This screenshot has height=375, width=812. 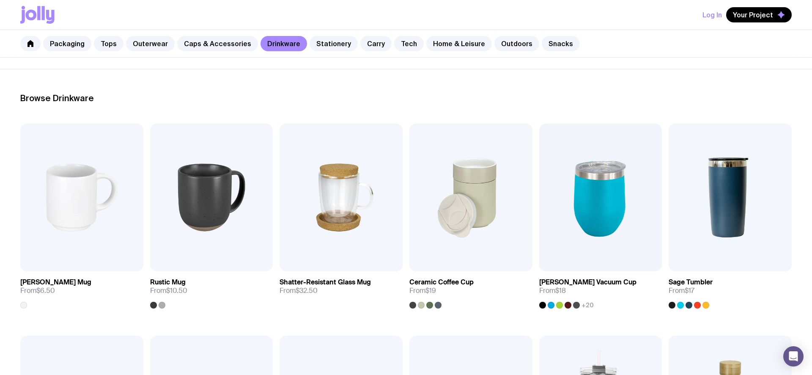 I want to click on a: Outdoors, so click(x=517, y=44).